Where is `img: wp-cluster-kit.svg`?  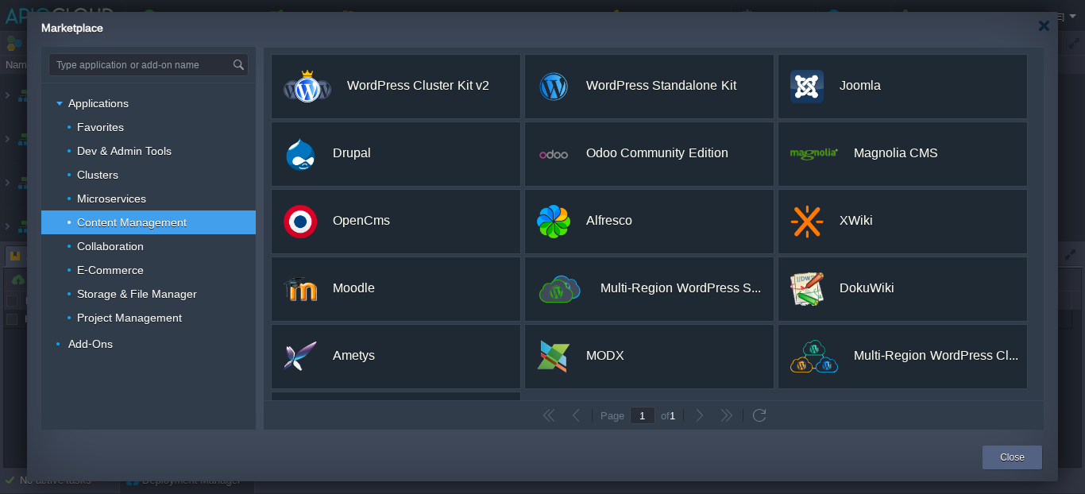 img: wp-cluster-kit.svg is located at coordinates (307, 86).